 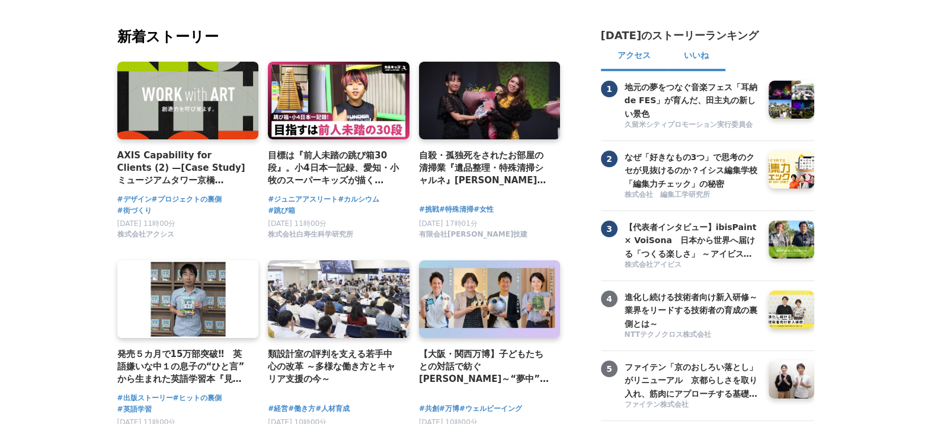 I want to click on span: 4, so click(x=609, y=299).